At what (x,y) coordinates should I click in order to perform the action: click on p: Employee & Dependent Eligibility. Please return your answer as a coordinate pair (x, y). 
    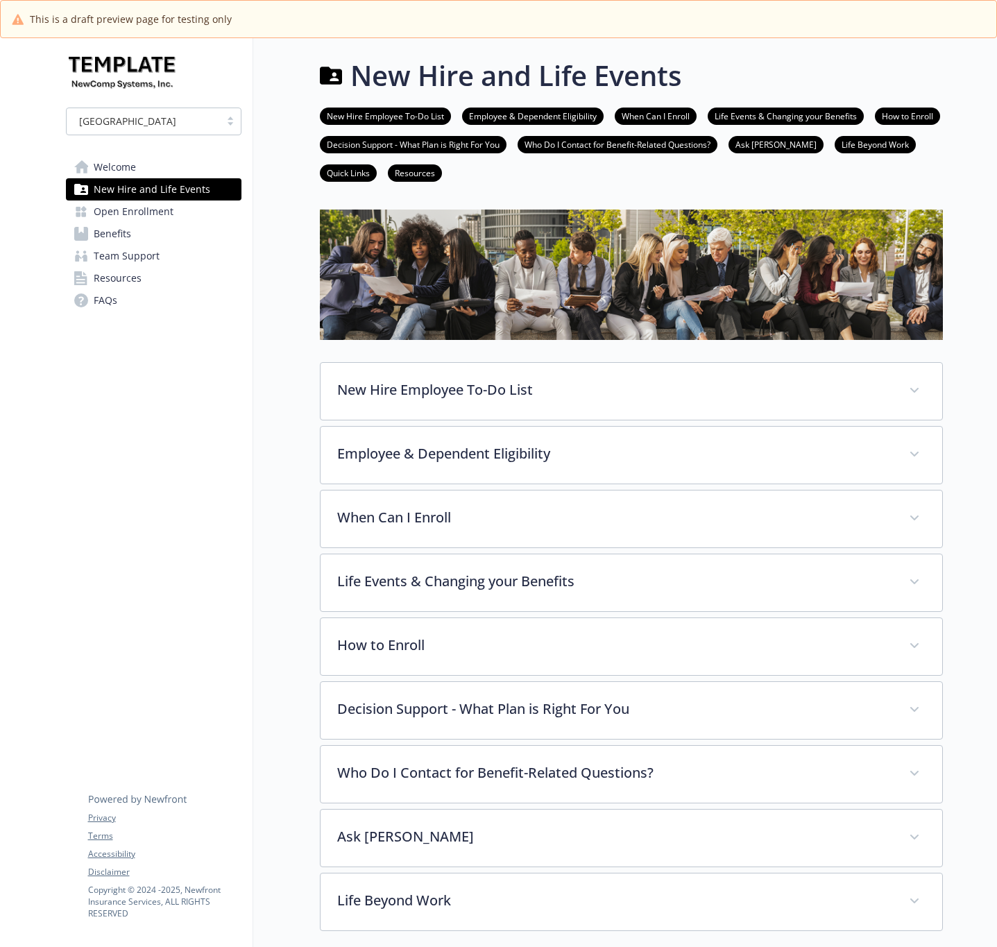
    Looking at the image, I should click on (615, 454).